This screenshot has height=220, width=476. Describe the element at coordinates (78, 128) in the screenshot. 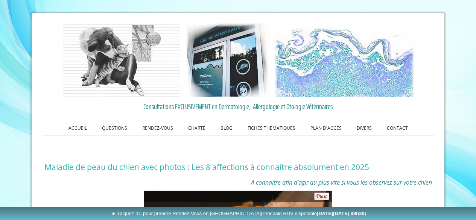

I see `a: ACCUEIL` at that location.